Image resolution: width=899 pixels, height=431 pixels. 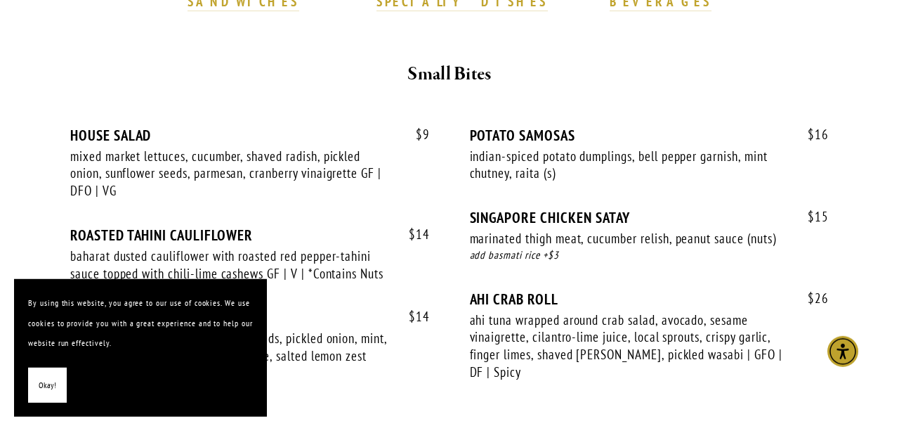 I want to click on div: add basmati rice +$3, so click(x=650, y=255).